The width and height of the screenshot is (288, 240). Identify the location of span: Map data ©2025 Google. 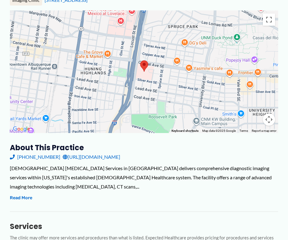
(219, 131).